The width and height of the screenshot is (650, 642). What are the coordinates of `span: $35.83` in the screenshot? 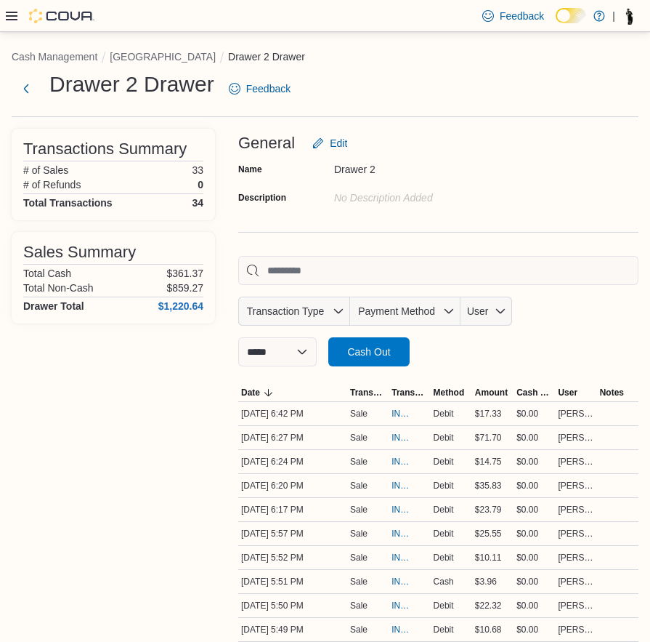 It's located at (488, 485).